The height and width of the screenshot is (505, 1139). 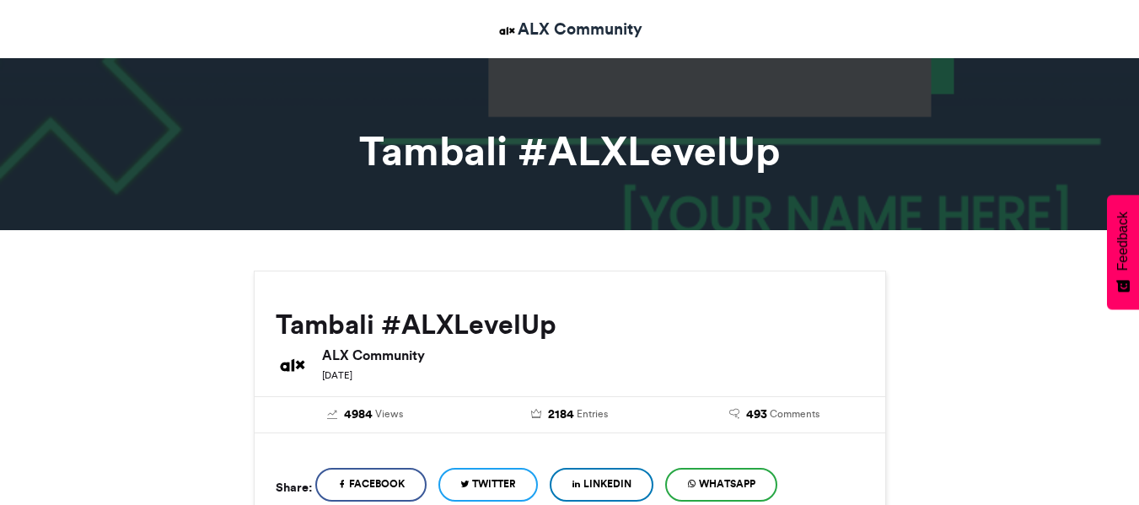 What do you see at coordinates (569, 415) in the screenshot?
I see `a: 2184 Entries` at bounding box center [569, 415].